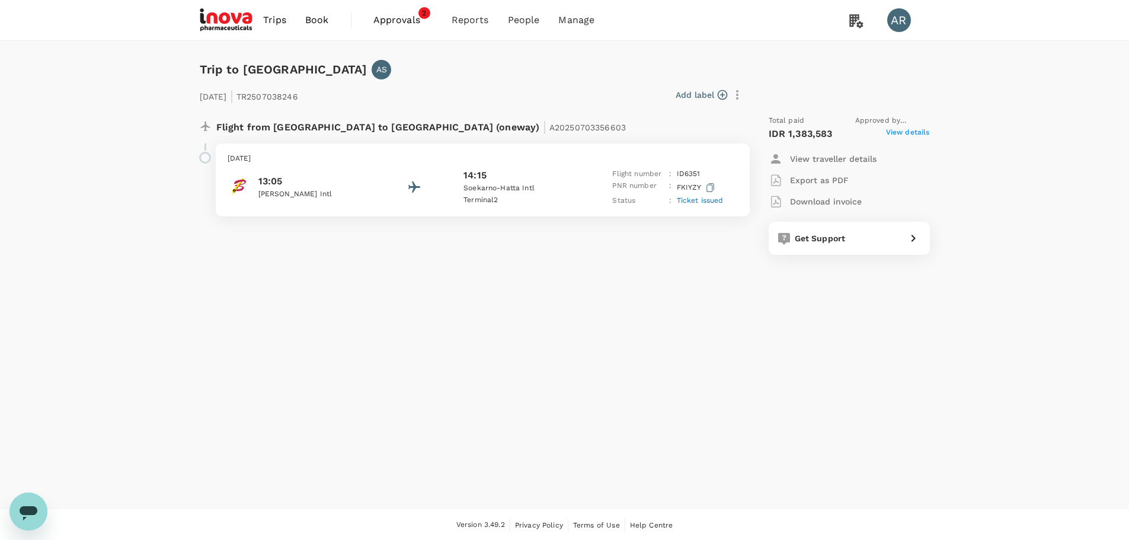 The width and height of the screenshot is (1129, 540). Describe the element at coordinates (701, 95) in the screenshot. I see `button: Add label` at that location.